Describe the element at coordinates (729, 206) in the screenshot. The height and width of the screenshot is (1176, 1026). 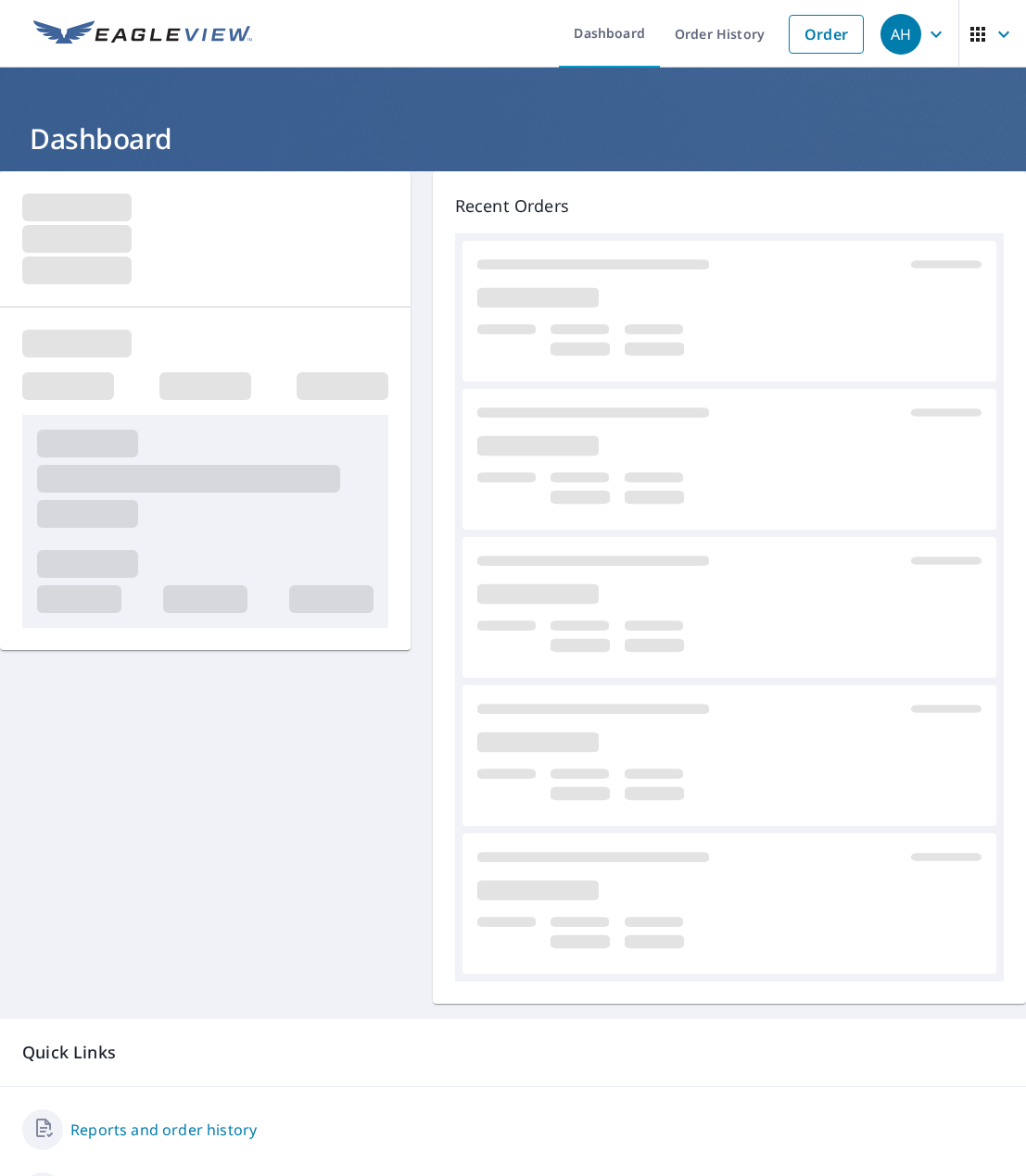
I see `p: Recent Orders` at that location.